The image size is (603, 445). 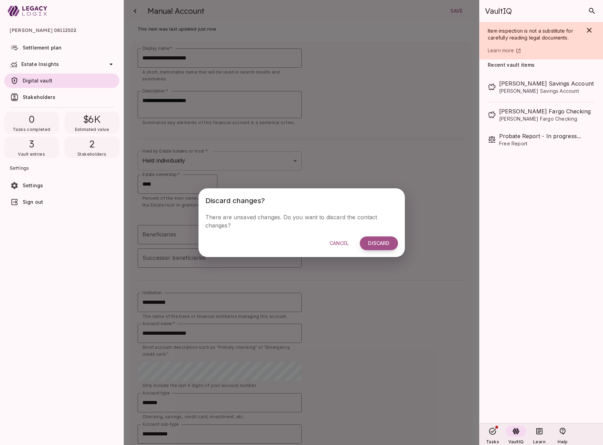 What do you see at coordinates (501, 50) in the screenshot?
I see `span: Learn more` at bounding box center [501, 50].